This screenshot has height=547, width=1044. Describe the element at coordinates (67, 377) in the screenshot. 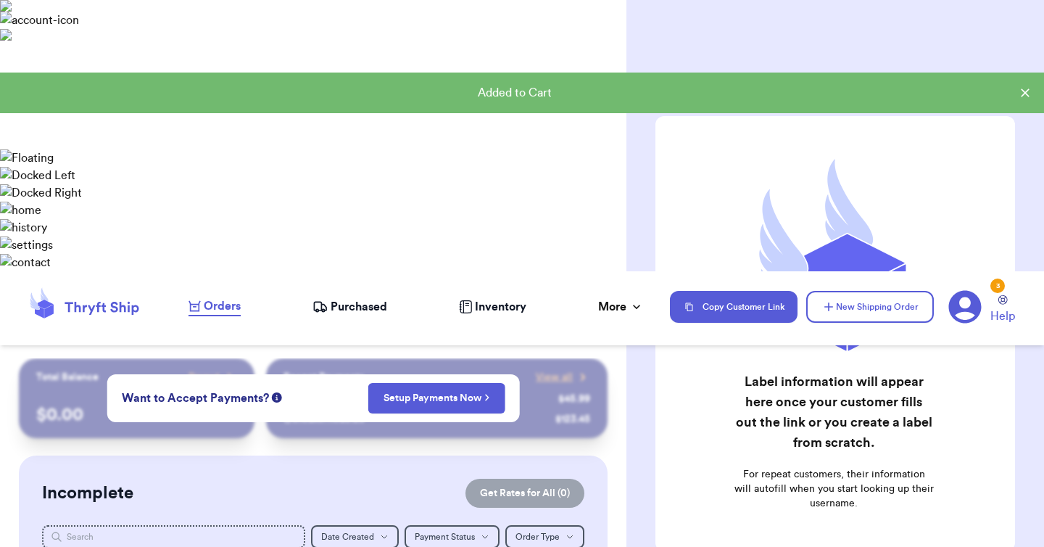

I see `p: Total Balance` at that location.